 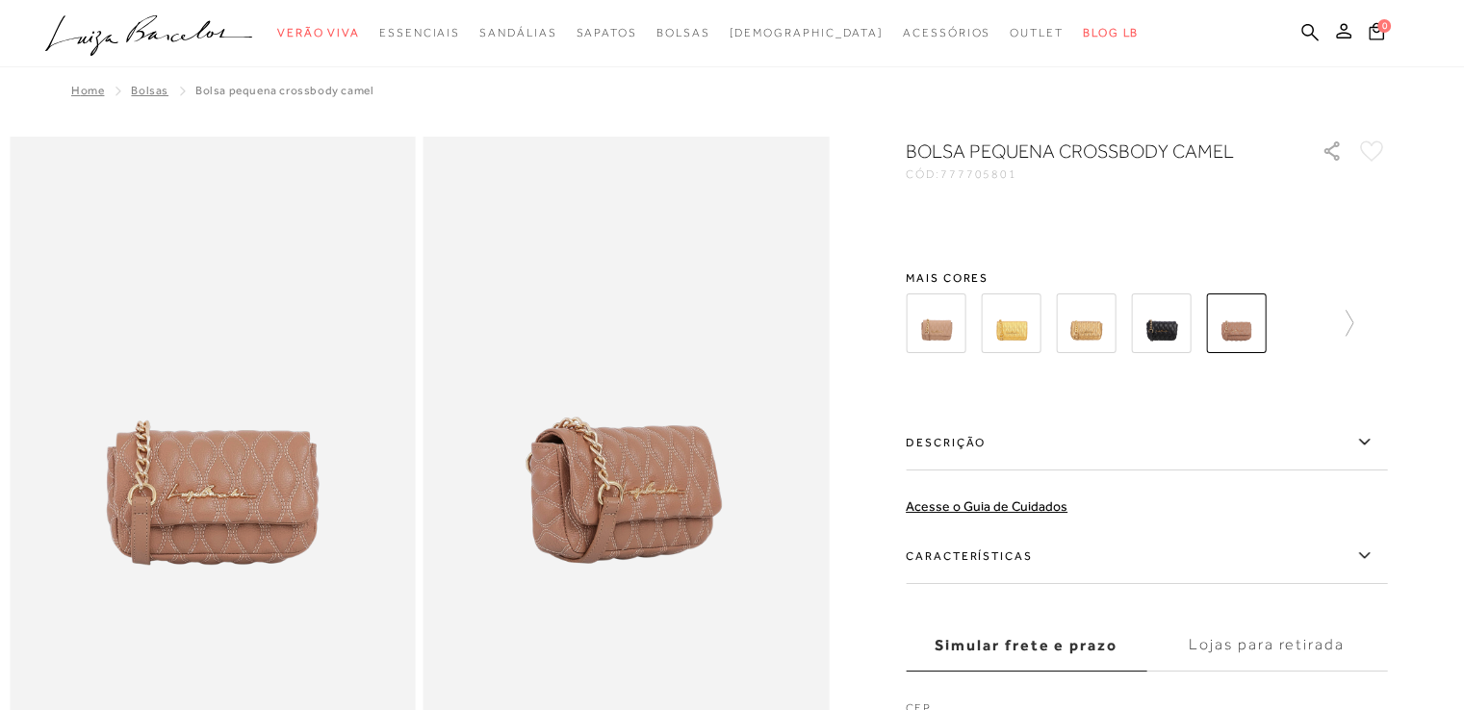 What do you see at coordinates (806, 33) in the screenshot?
I see `a: noSubCategoriesText` at bounding box center [806, 33].